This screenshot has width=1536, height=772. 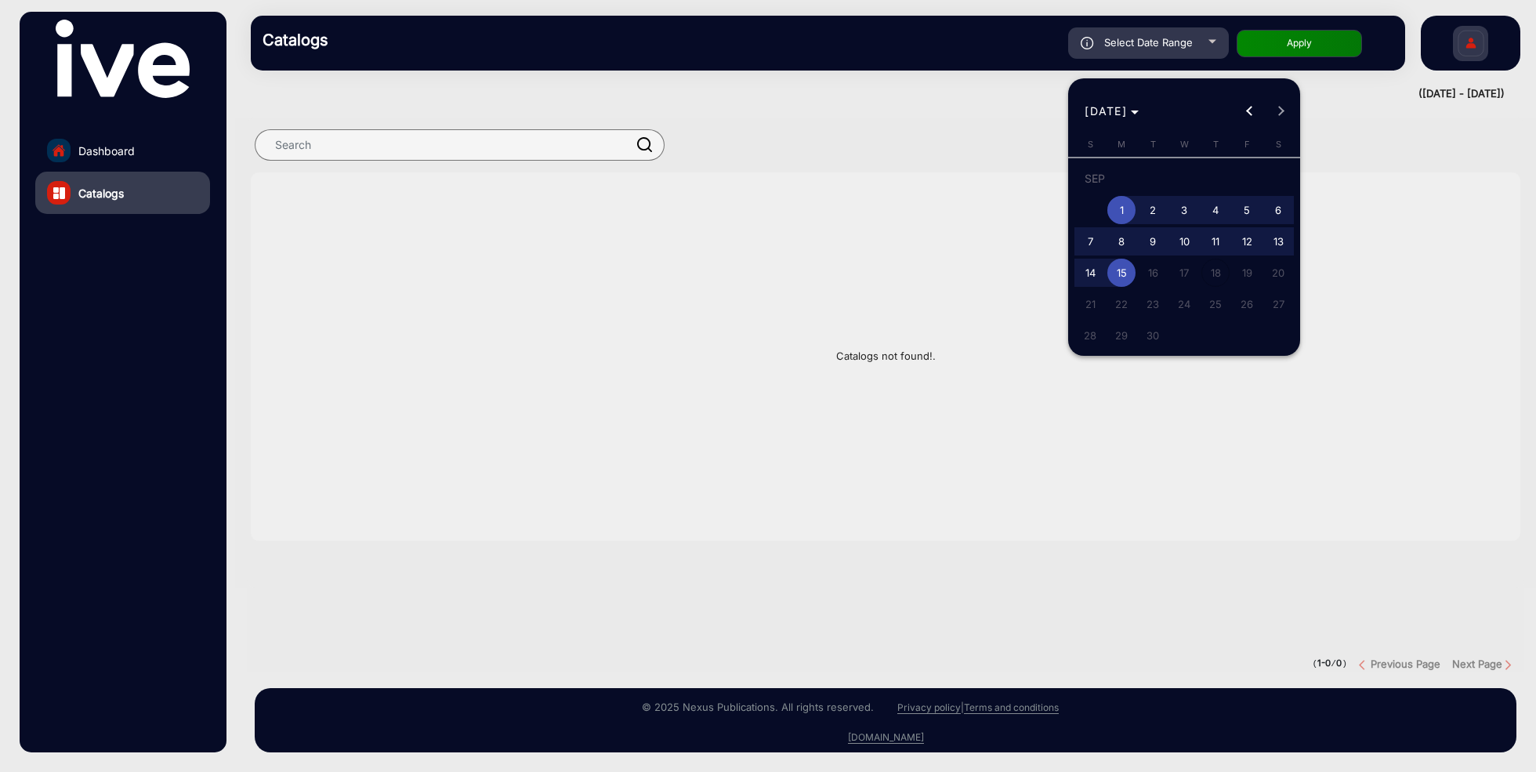 I want to click on button: September 24, 2025, so click(x=1184, y=304).